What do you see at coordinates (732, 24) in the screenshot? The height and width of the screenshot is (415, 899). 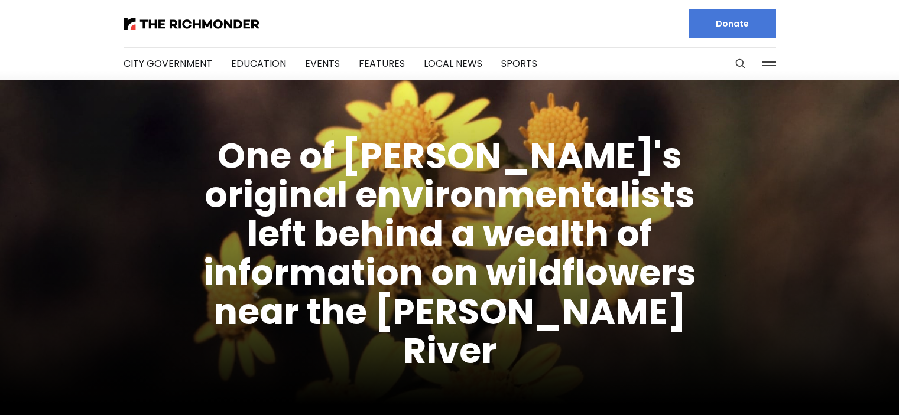 I see `a: Donate` at bounding box center [732, 24].